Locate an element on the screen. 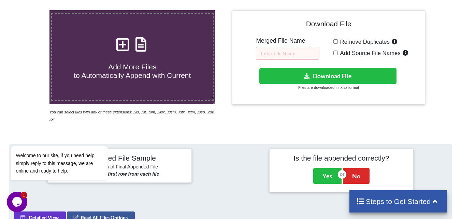 This screenshot has width=461, height=219. span: Welcome to our site, if you need help simply reply to this message, we are online and ready to help. is located at coordinates (48, 79).